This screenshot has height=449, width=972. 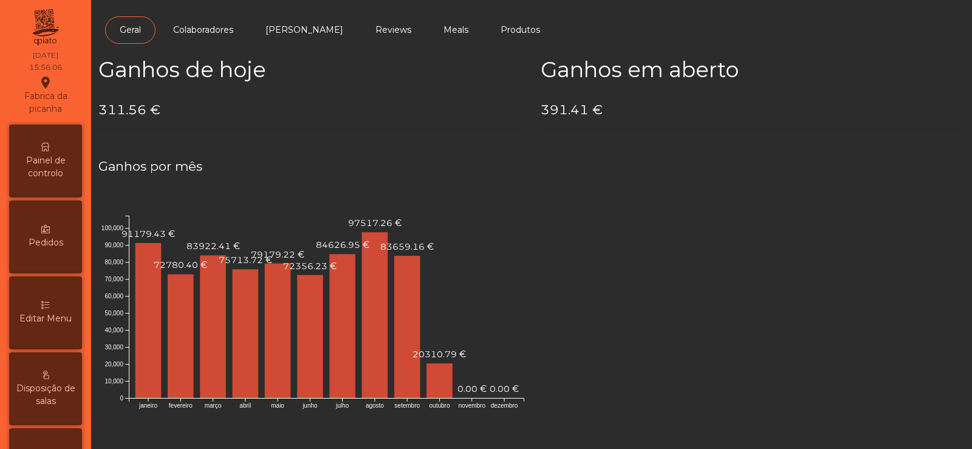 I want to click on text: 83659.16 €, so click(x=407, y=247).